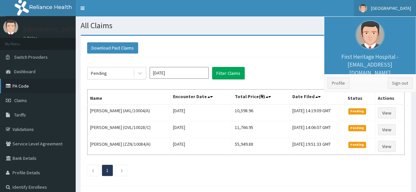 Image resolution: width=416 pixels, height=192 pixels. I want to click on th: Status, so click(359, 97).